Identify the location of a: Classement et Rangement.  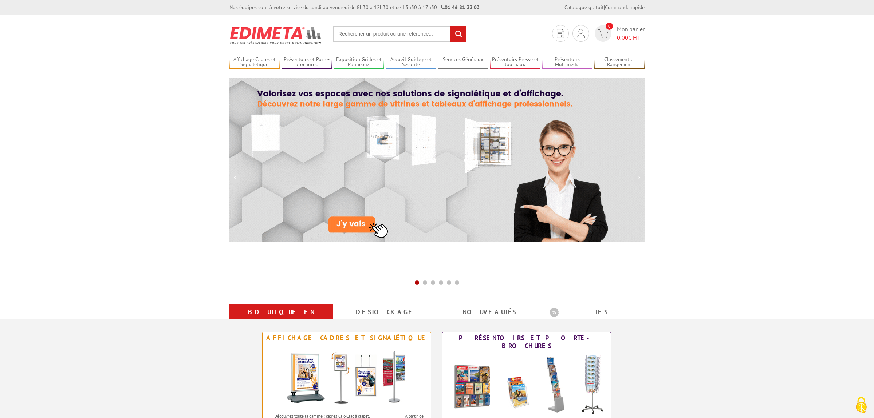
(620, 62).